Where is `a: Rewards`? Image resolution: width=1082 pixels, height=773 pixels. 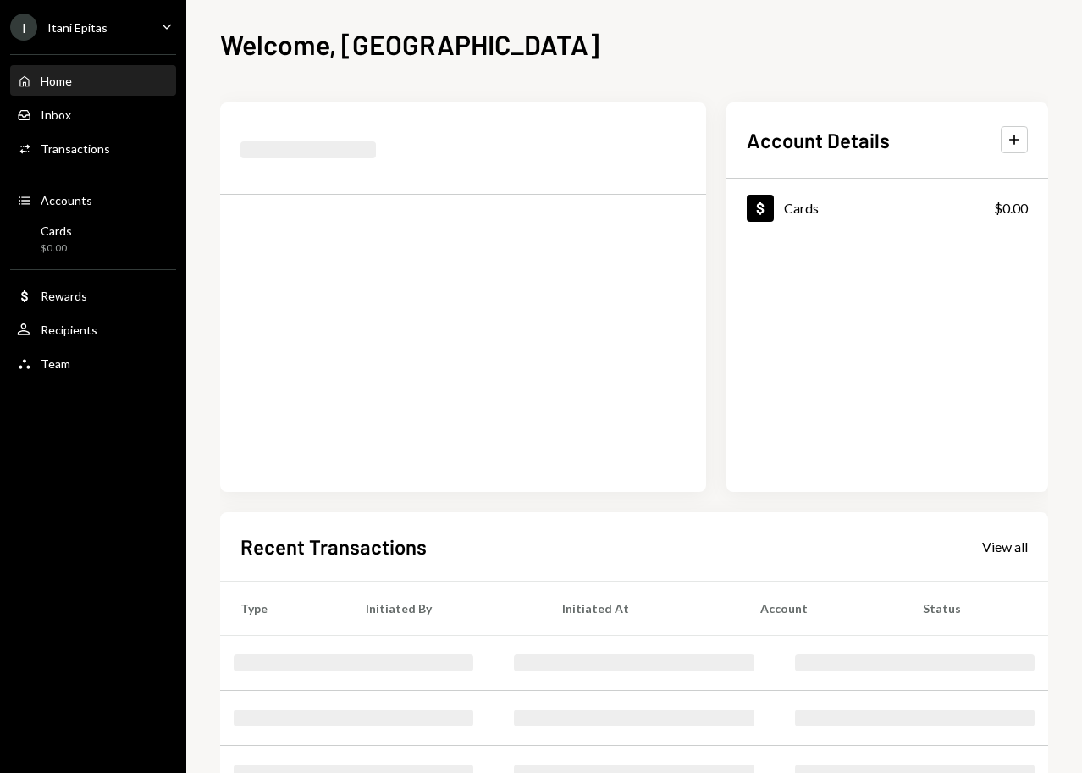 a: Rewards is located at coordinates (93, 295).